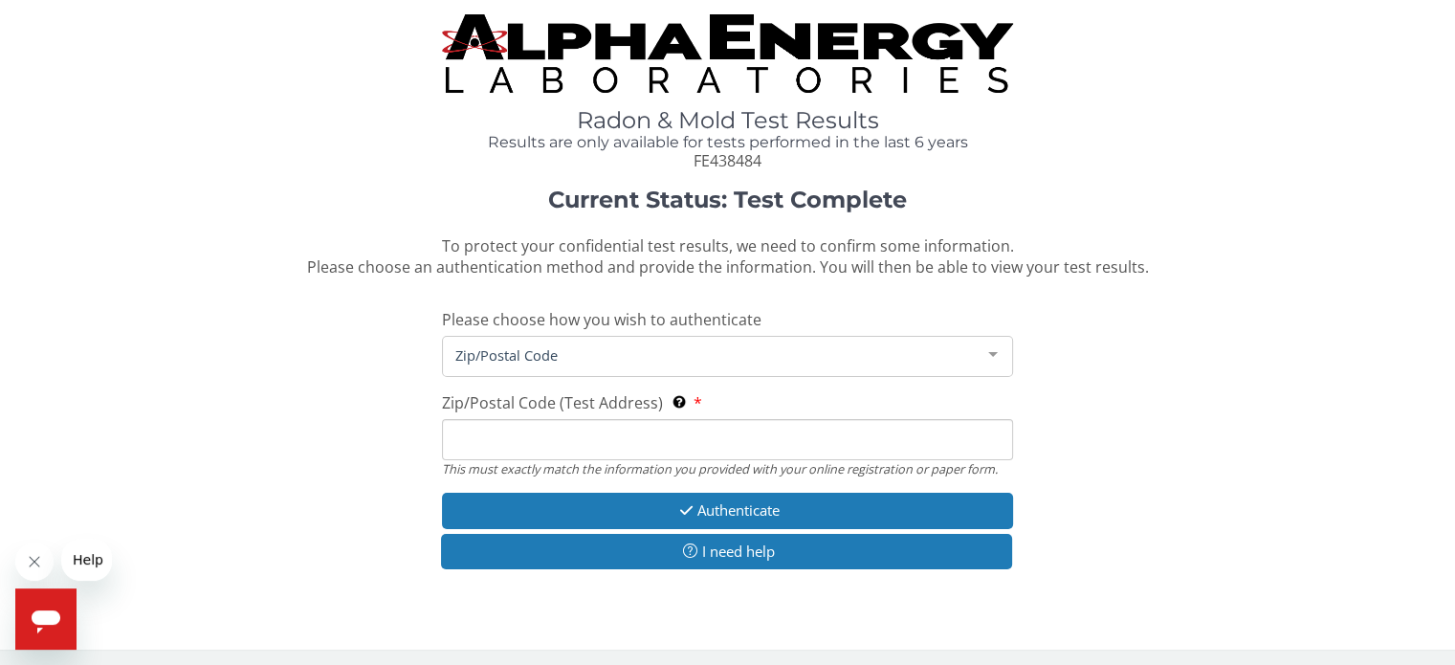 Image resolution: width=1455 pixels, height=665 pixels. What do you see at coordinates (552, 403) in the screenshot?
I see `span: Zip/Postal Code (Test Address)` at bounding box center [552, 403].